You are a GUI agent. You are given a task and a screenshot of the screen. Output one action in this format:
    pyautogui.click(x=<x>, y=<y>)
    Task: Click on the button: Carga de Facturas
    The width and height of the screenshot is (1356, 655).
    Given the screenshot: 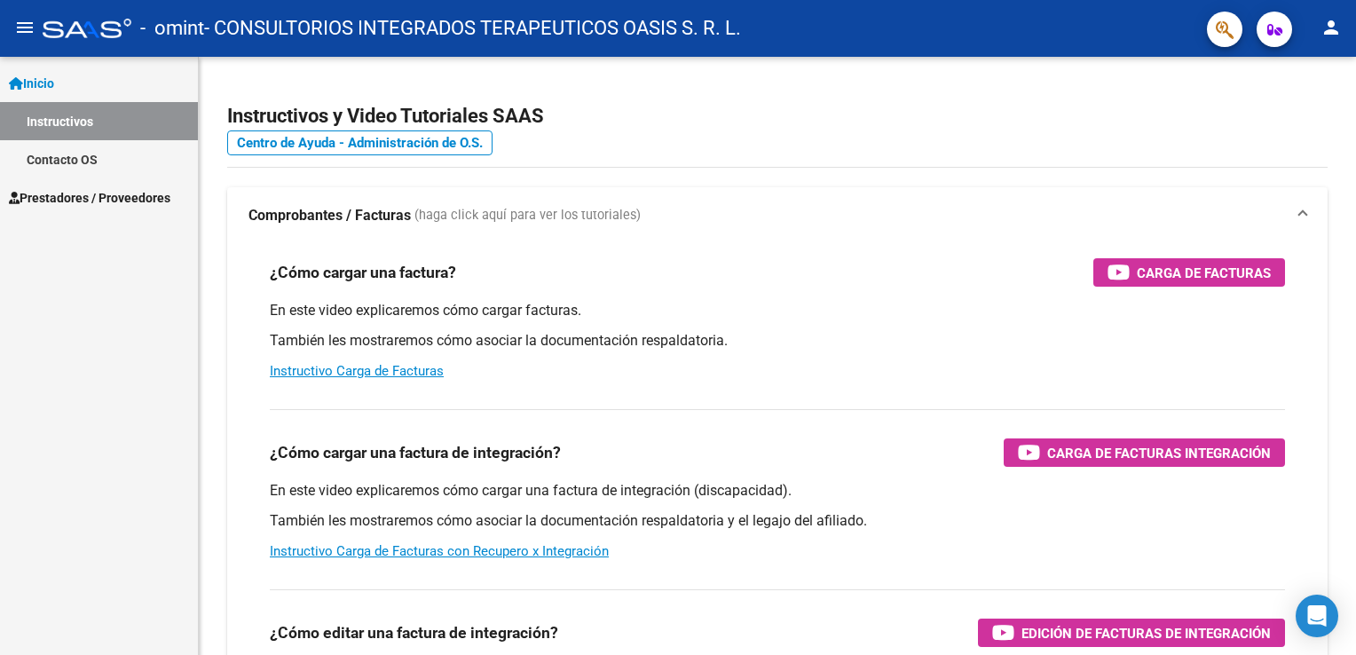 What is the action you would take?
    pyautogui.click(x=1189, y=272)
    